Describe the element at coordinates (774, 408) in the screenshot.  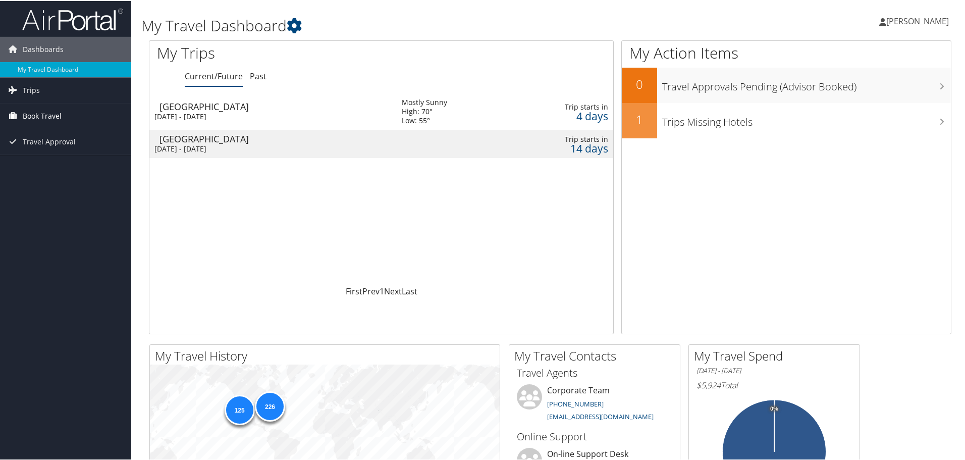
I see `tspan: 0%` at that location.